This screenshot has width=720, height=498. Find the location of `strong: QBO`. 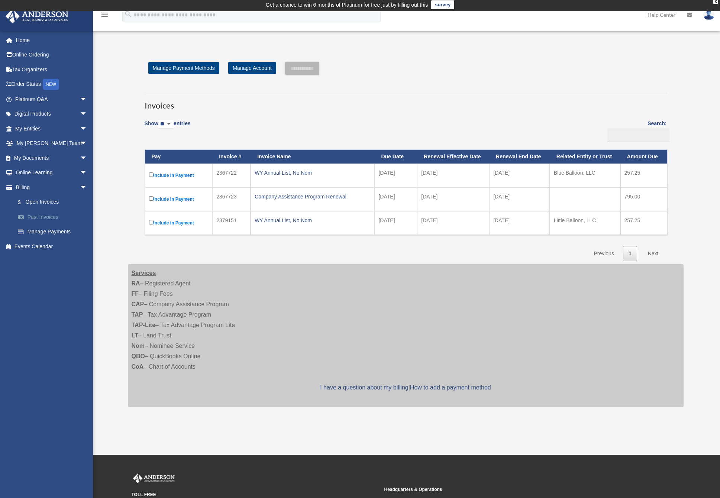

strong: QBO is located at coordinates (138, 356).